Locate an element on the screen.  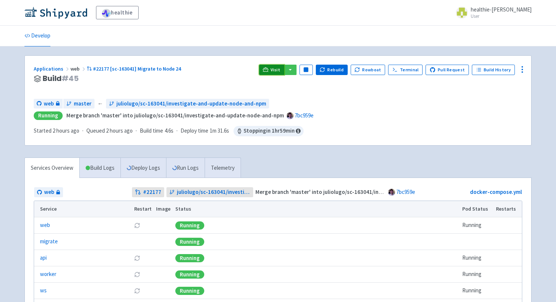
a: worker is located at coordinates (48, 274).